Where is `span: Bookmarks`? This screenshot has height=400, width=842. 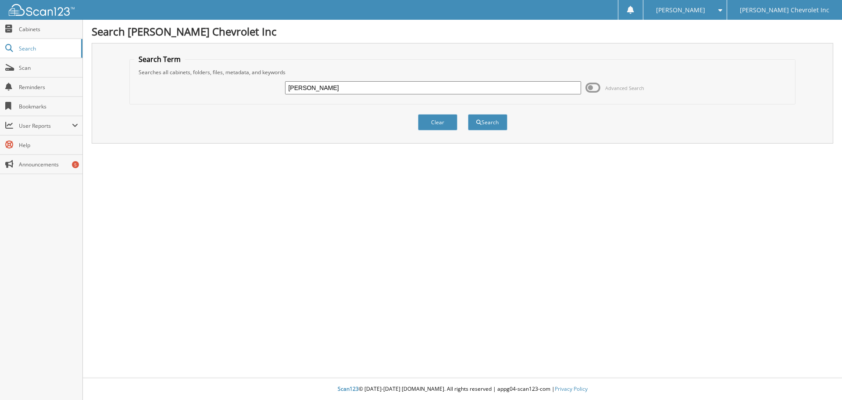
span: Bookmarks is located at coordinates (48, 106).